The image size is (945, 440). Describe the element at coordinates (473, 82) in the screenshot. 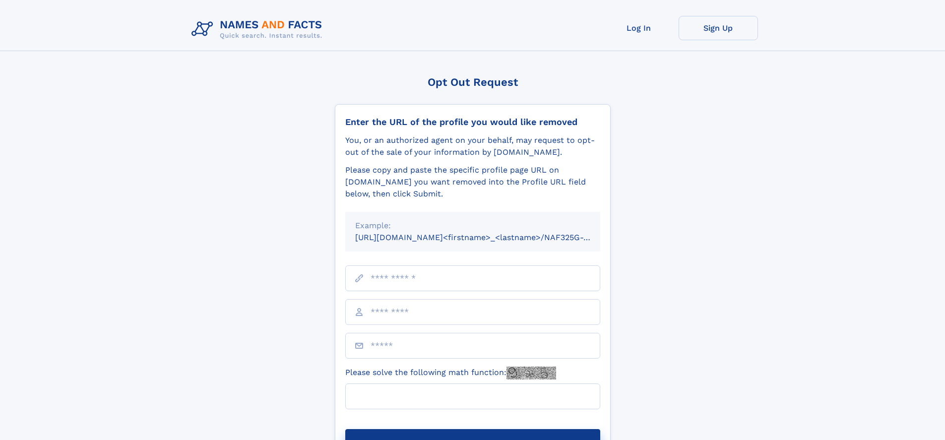

I see `div: Opt Out Request` at that location.